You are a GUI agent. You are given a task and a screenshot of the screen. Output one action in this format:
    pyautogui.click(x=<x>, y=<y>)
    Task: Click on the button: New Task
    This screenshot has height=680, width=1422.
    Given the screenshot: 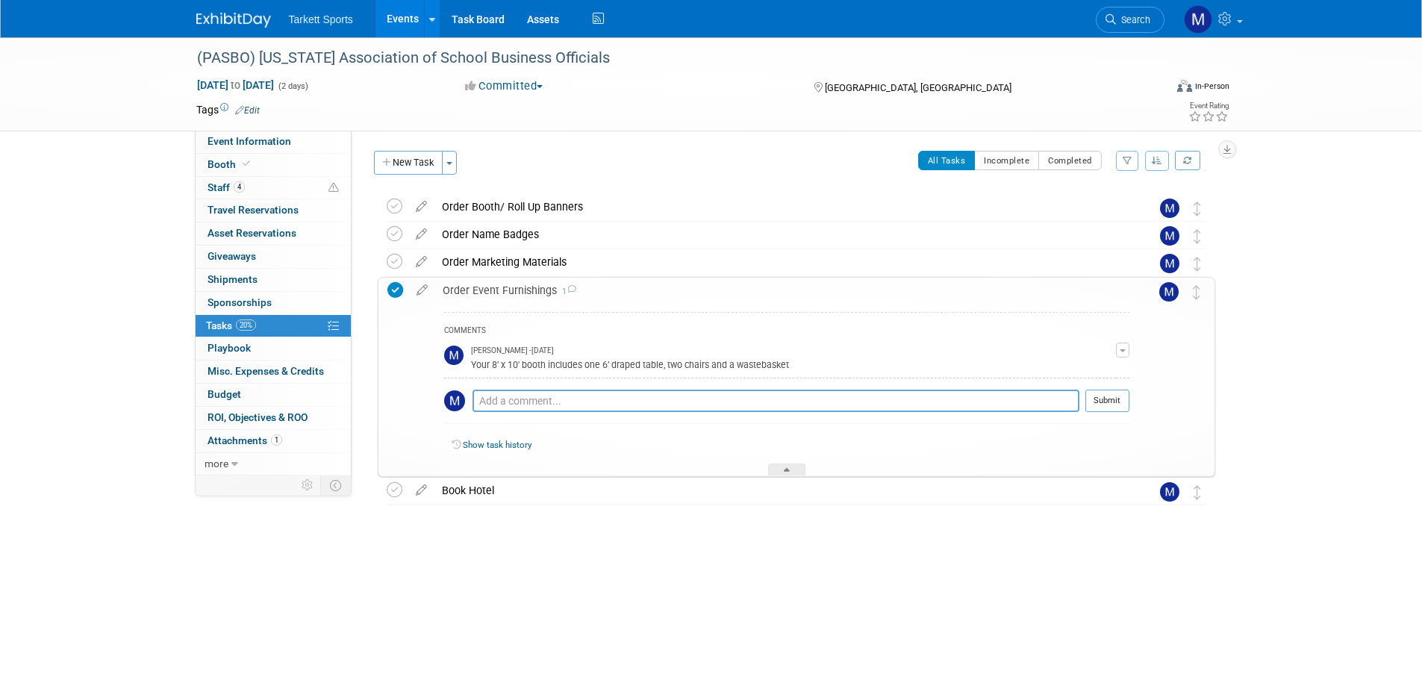 What is the action you would take?
    pyautogui.click(x=408, y=163)
    